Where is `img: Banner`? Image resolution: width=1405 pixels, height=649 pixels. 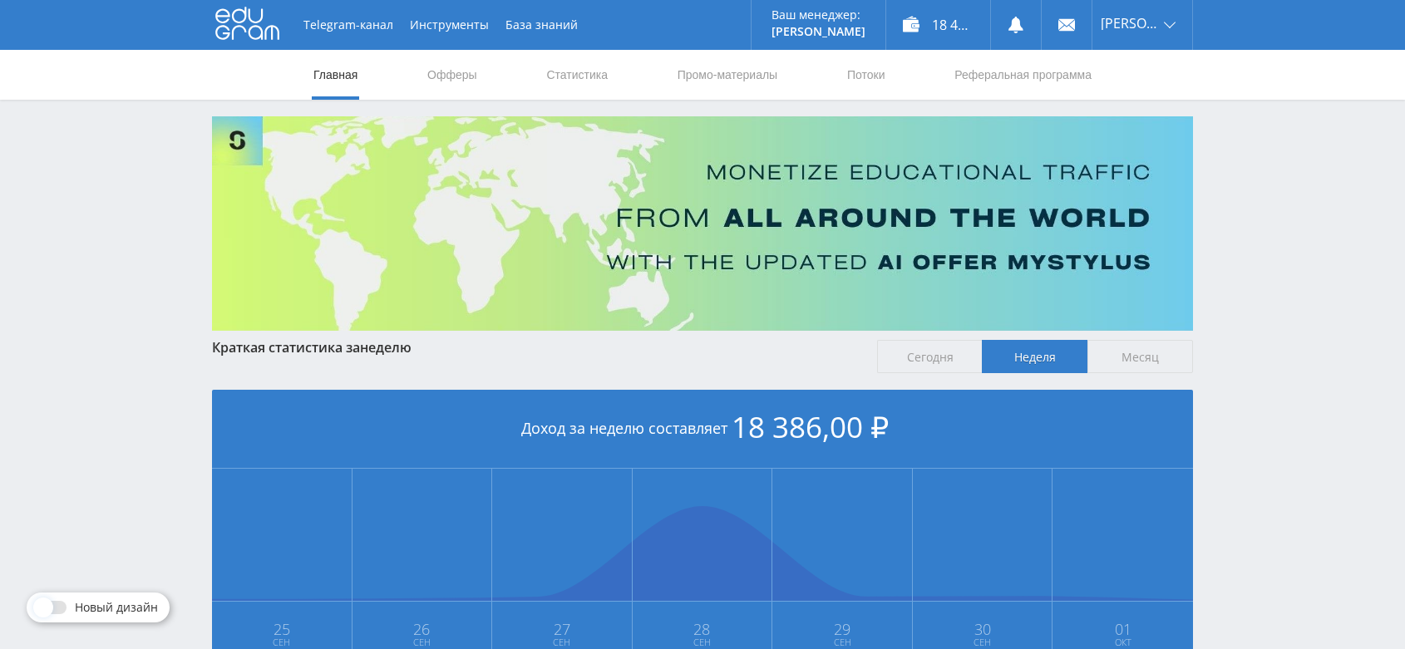 img: Banner is located at coordinates (703, 224).